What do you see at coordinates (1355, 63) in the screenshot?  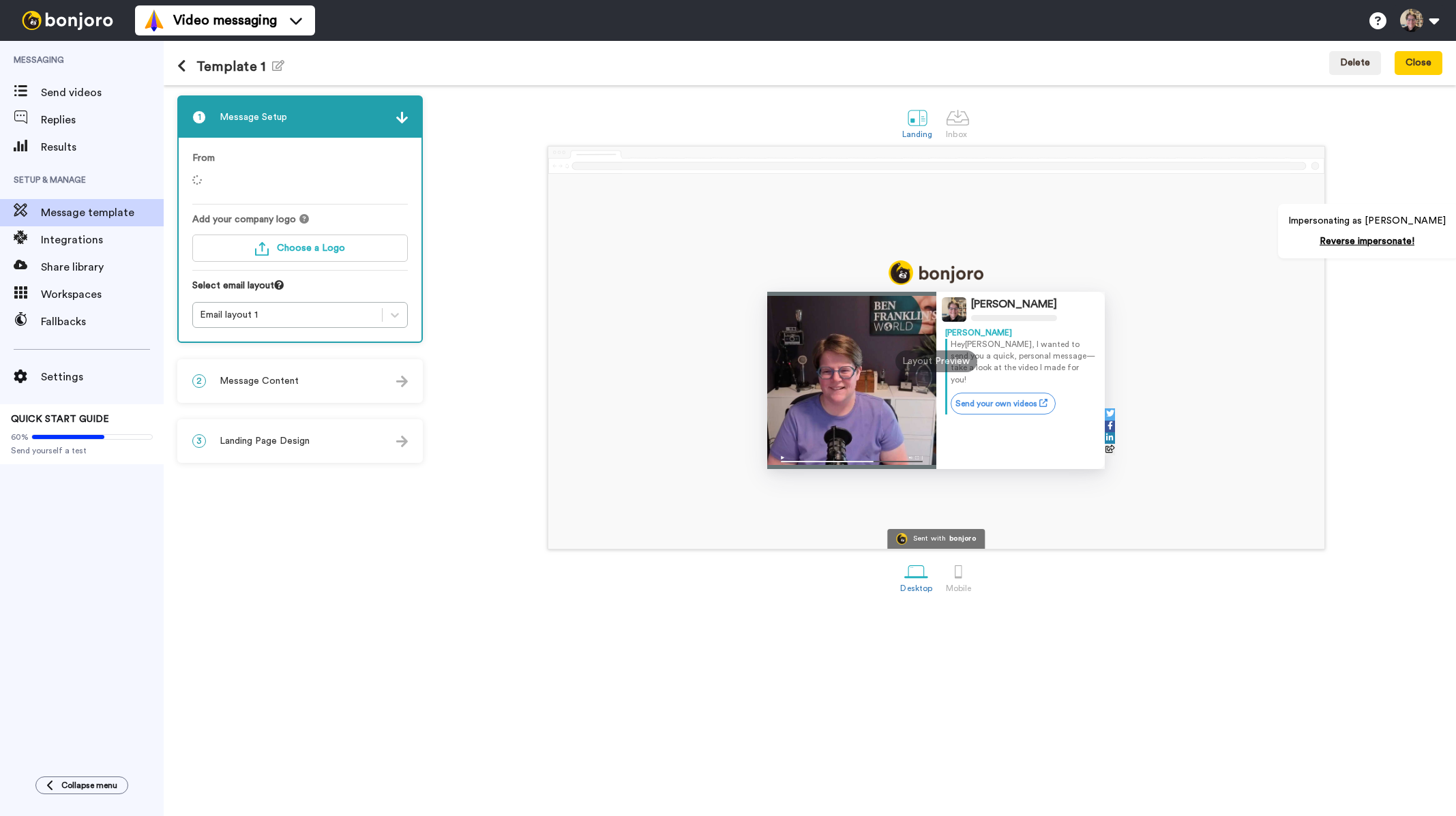 I see `button: Delete` at bounding box center [1355, 63].